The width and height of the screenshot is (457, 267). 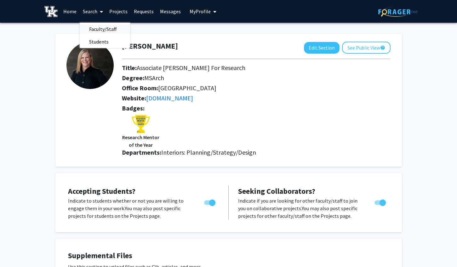 I want to click on h2: Office Room:, so click(x=256, y=88).